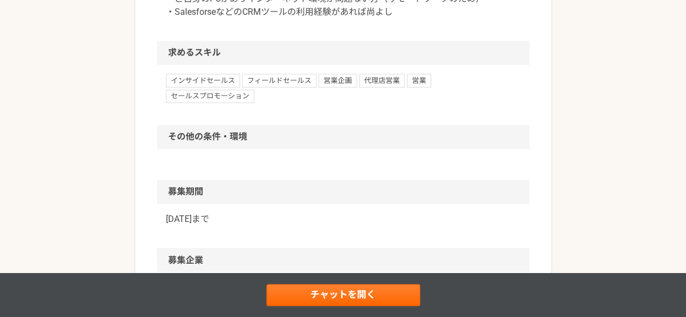 Image resolution: width=686 pixels, height=317 pixels. What do you see at coordinates (343, 260) in the screenshot?
I see `h2: 募集企業` at bounding box center [343, 260].